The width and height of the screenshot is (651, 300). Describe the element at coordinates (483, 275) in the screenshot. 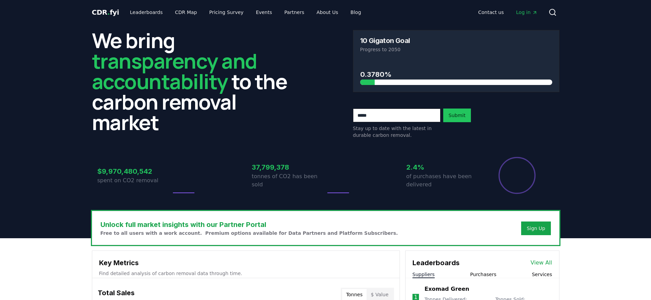

I see `button: Purchasers` at that location.